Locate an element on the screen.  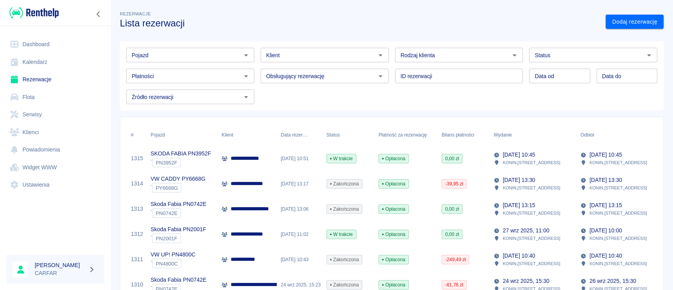
a: 1314 is located at coordinates (137, 183).